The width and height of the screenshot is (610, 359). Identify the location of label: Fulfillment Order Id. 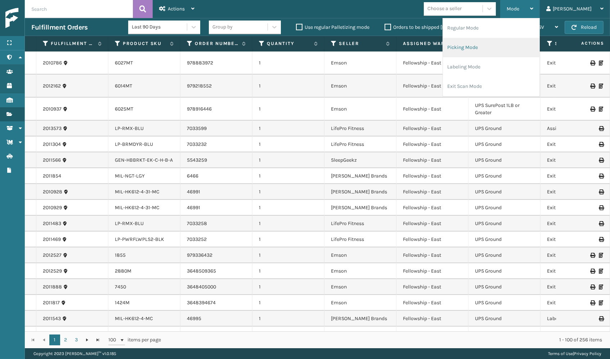
(72, 44).